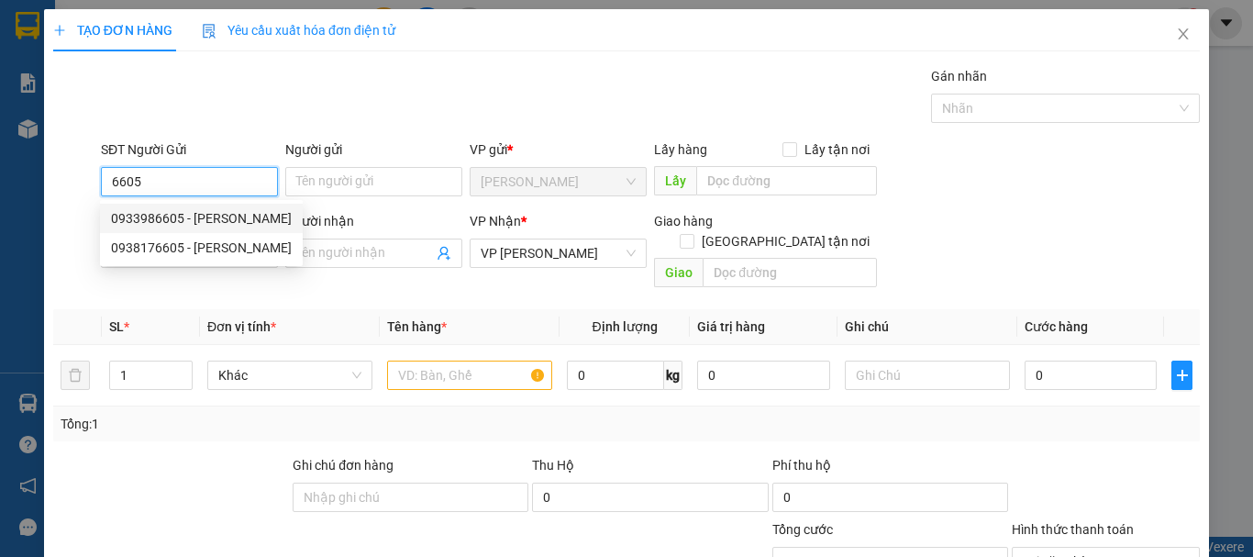 The image size is (1253, 557). Describe the element at coordinates (290, 375) in the screenshot. I see `span: Khác` at that location.